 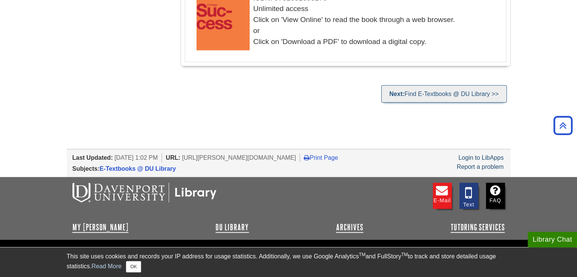 What do you see at coordinates (106, 266) in the screenshot?
I see `a: Read More` at bounding box center [106, 266].